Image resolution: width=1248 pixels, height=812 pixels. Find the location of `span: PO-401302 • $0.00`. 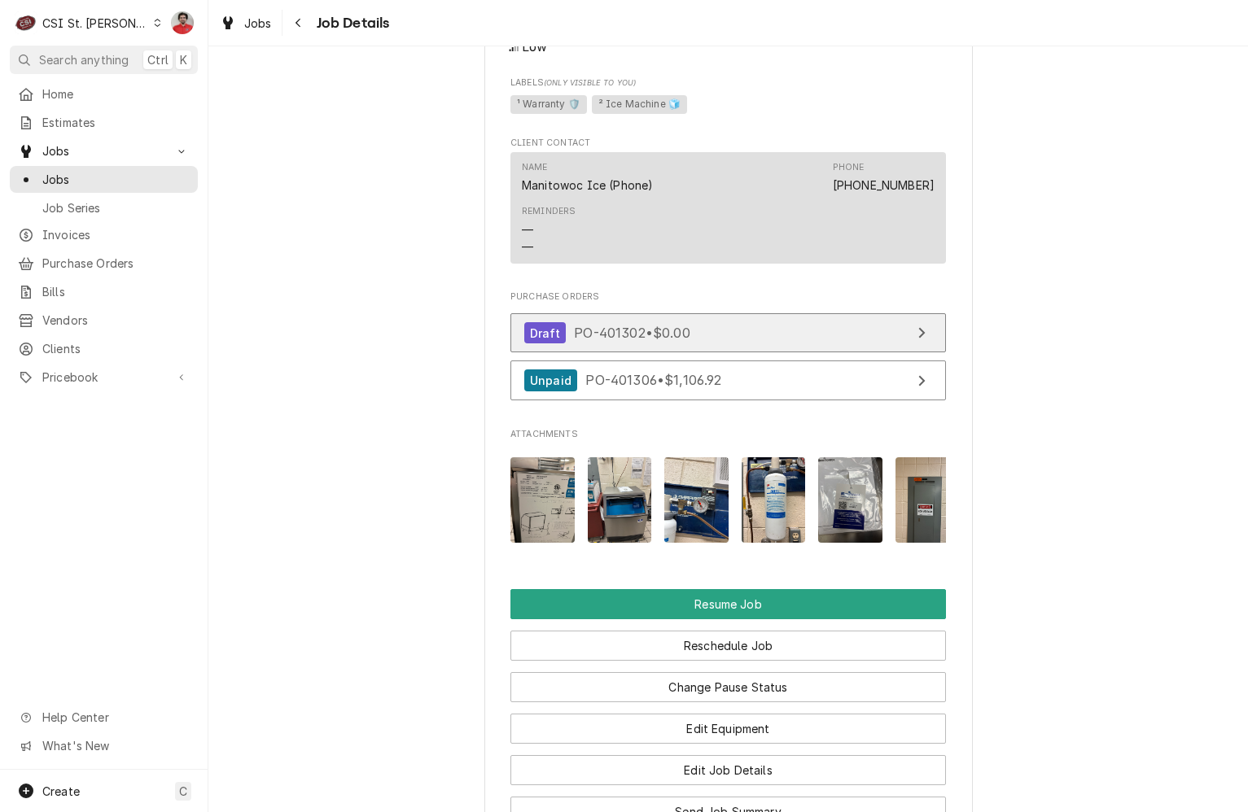

span: PO-401302 • $0.00 is located at coordinates (632, 333).